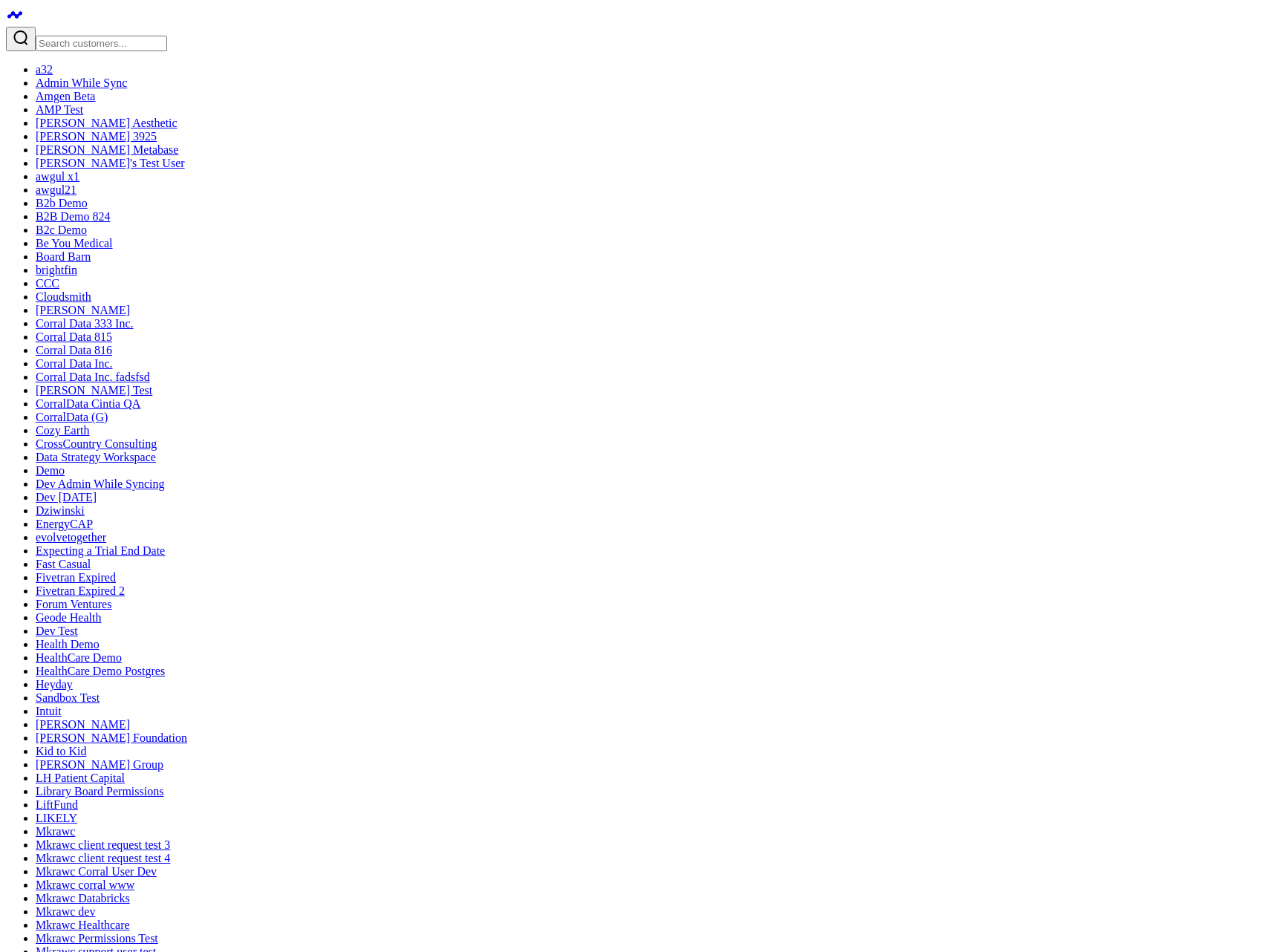 The height and width of the screenshot is (952, 1270). What do you see at coordinates (54, 684) in the screenshot?
I see `a: Heyday` at bounding box center [54, 684].